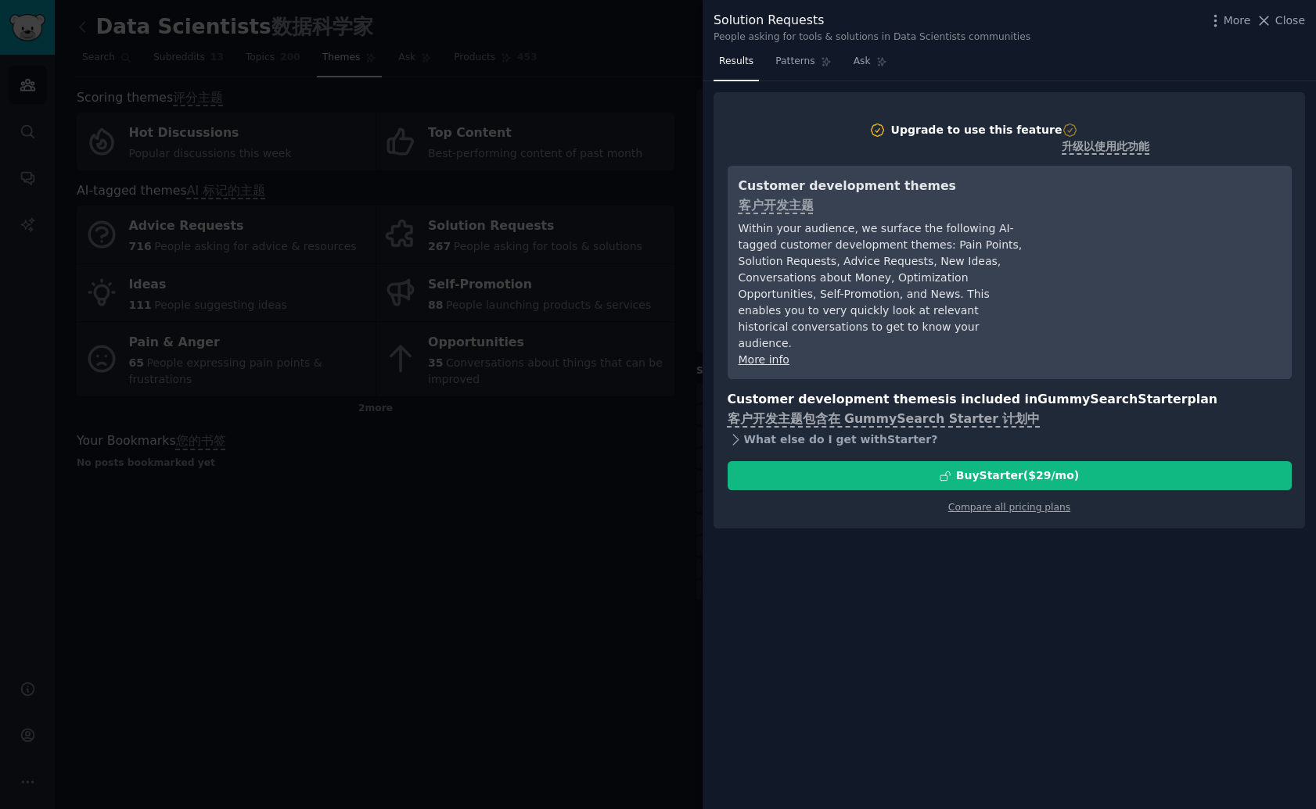  I want to click on span: More, so click(1237, 20).